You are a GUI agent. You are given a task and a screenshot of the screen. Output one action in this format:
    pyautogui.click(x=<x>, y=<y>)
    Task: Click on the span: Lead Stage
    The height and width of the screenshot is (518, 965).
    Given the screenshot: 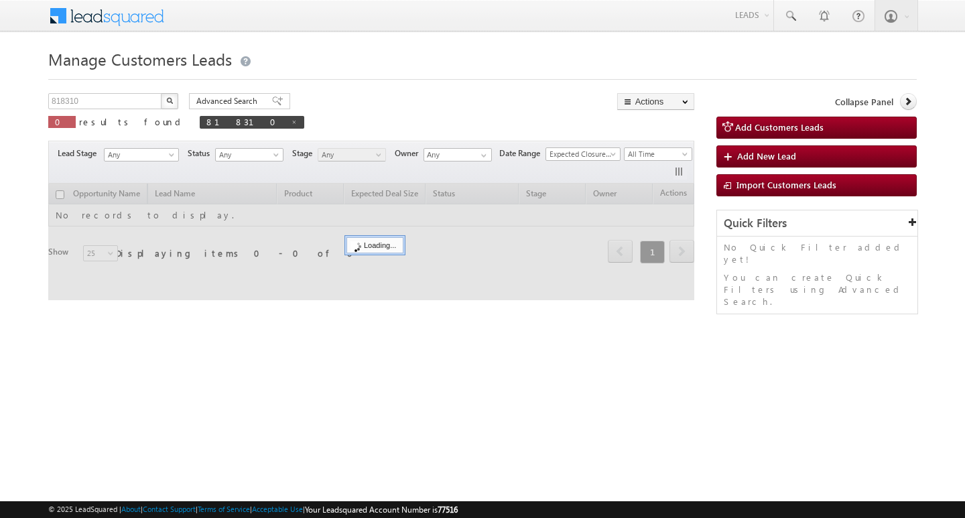 What is the action you would take?
    pyautogui.click(x=80, y=154)
    